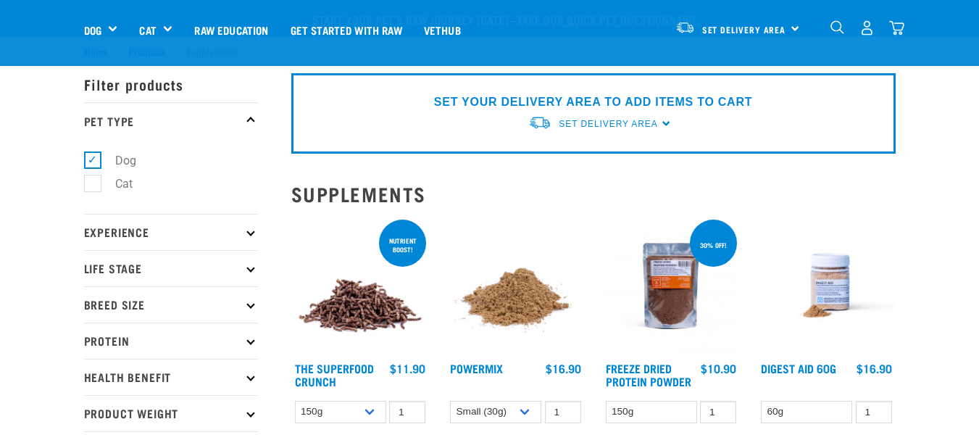  Describe the element at coordinates (593, 102) in the screenshot. I see `p: SET YOUR DELIVERY AREA TO ADD ITEMS TO CART` at that location.